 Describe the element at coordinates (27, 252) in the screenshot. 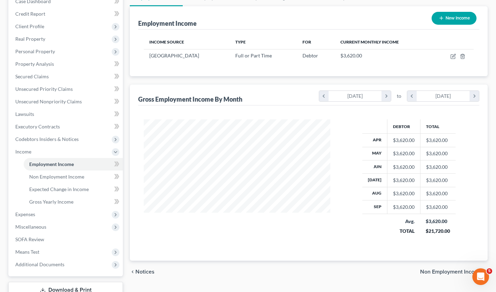

I see `span: Means Test` at that location.